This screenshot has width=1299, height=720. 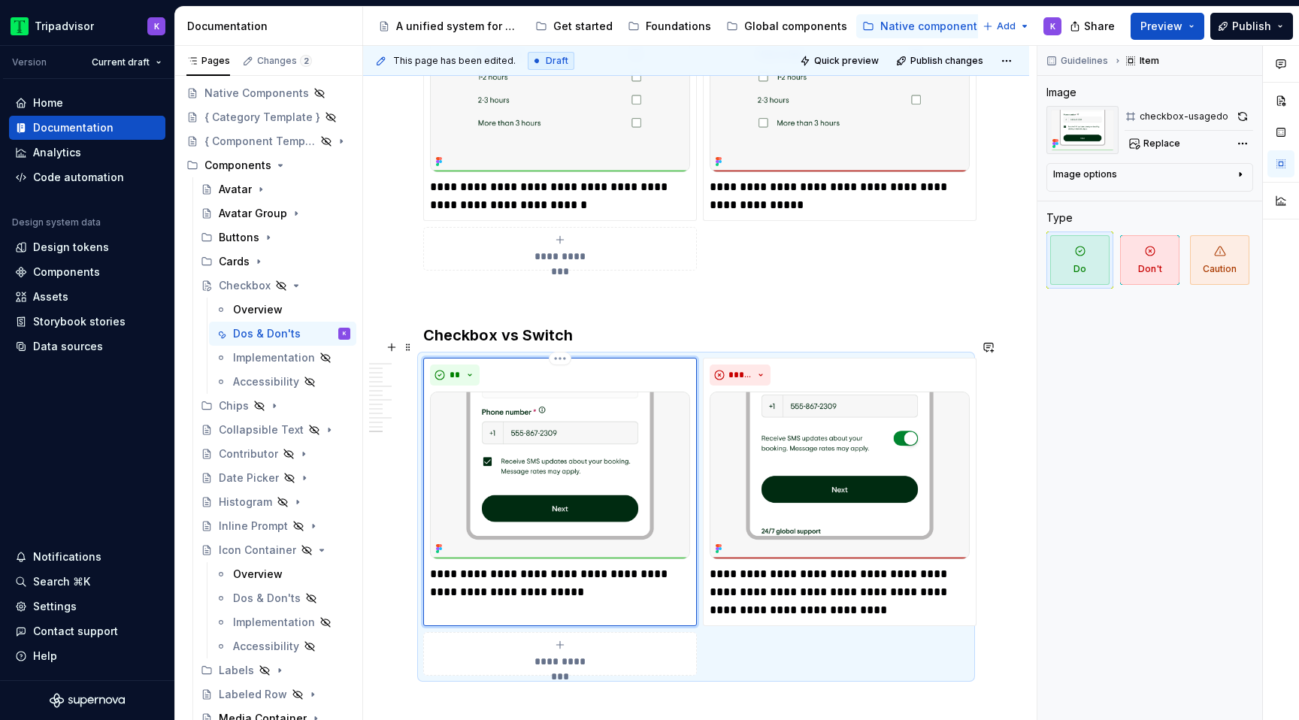 What do you see at coordinates (1162, 26) in the screenshot?
I see `span: Preview` at bounding box center [1162, 26].